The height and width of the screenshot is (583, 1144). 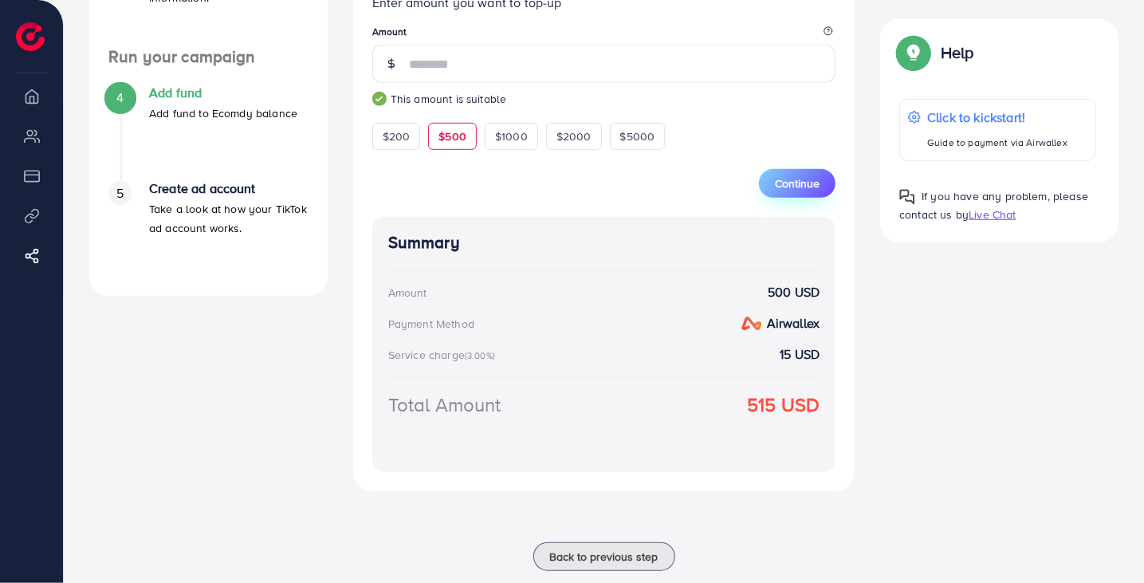 What do you see at coordinates (444, 355) in the screenshot?
I see `div: Service charge` at bounding box center [444, 355].